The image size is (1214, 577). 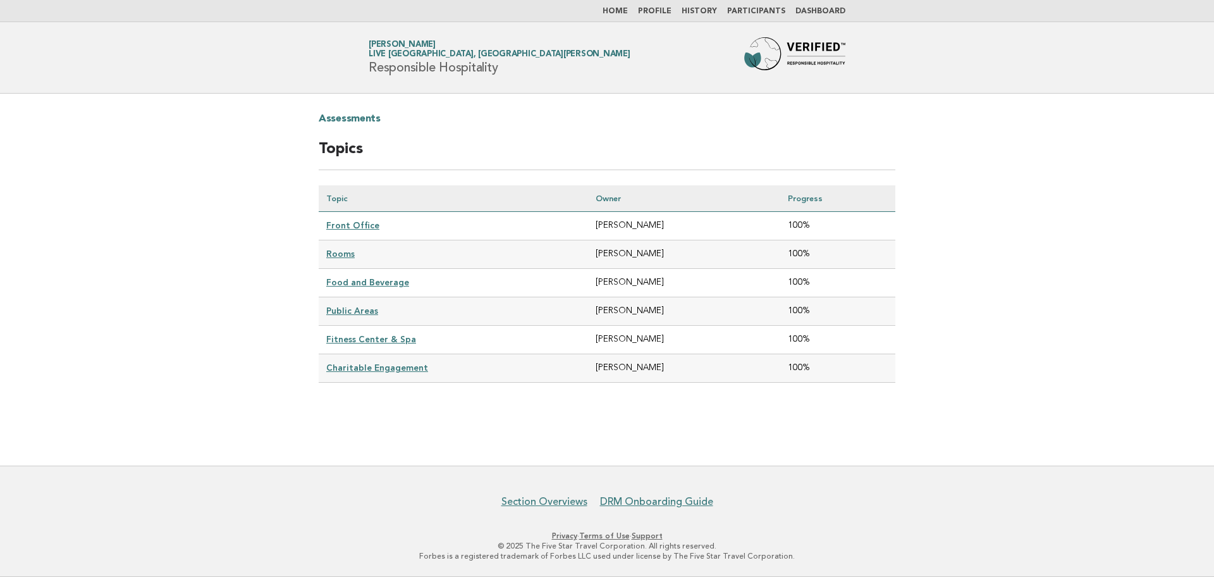 I want to click on a: Assessments, so click(x=350, y=119).